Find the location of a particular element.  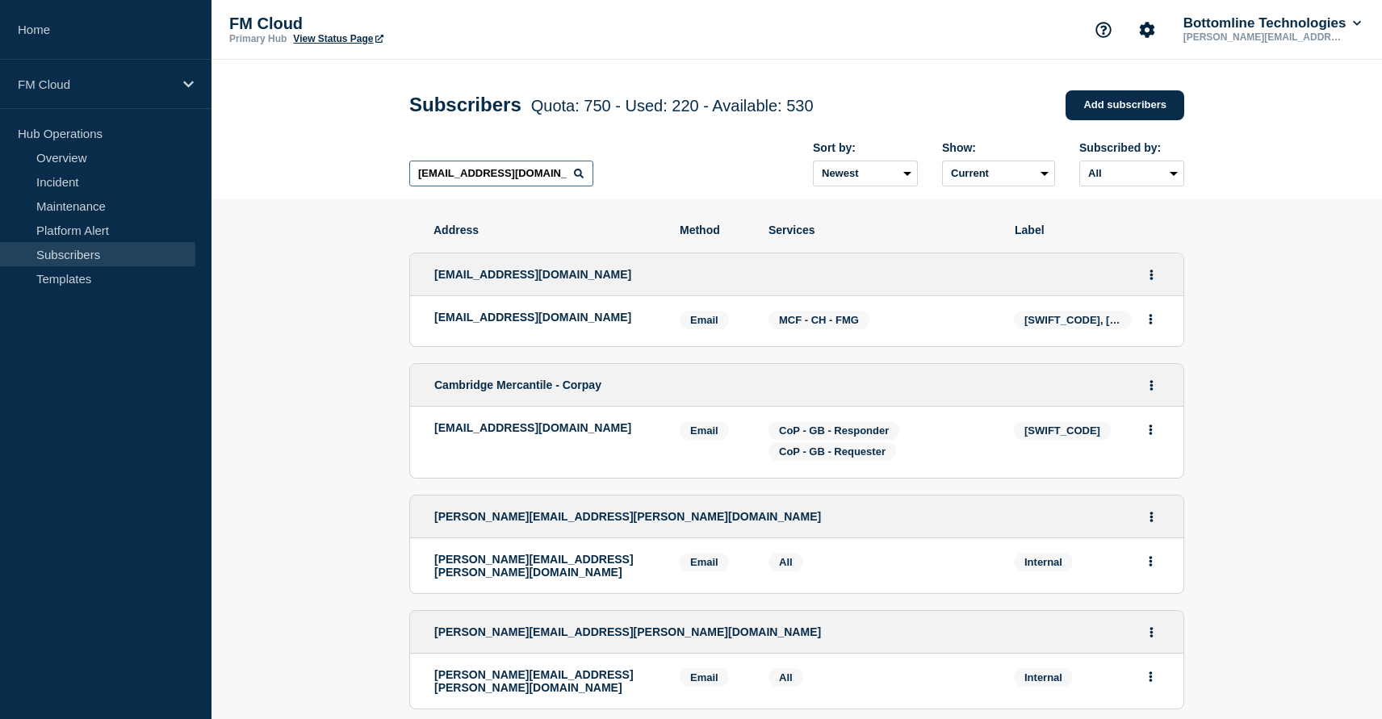

span: CoP - GB - Responder is located at coordinates (834, 430).